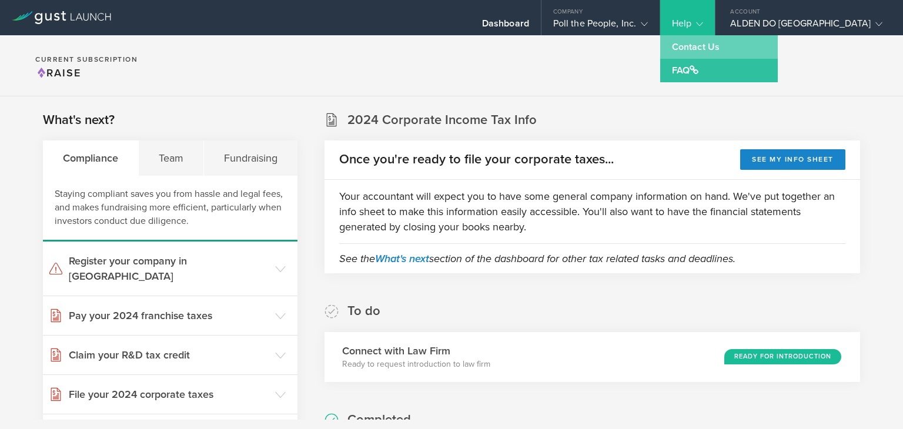 The width and height of the screenshot is (903, 429). Describe the element at coordinates (442, 120) in the screenshot. I see `h2: 2024 Corporate Income Tax Info` at that location.